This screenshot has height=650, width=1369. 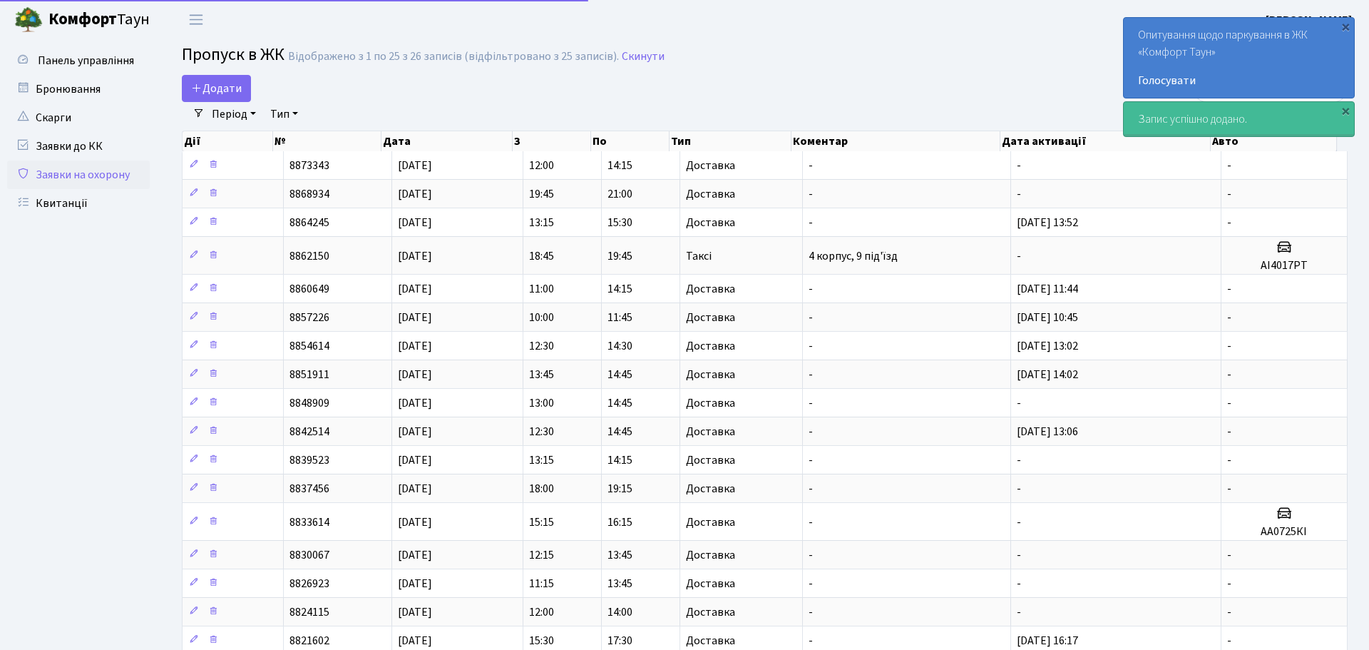 I want to click on button: Переключити навігацію, so click(x=196, y=19).